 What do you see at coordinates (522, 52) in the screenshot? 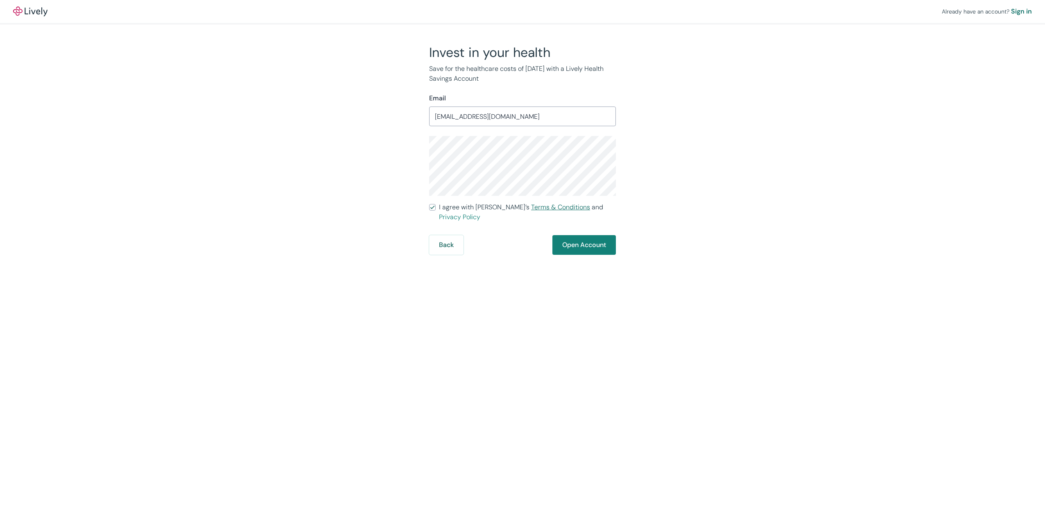
I see `h2: Invest in your health` at bounding box center [522, 52].